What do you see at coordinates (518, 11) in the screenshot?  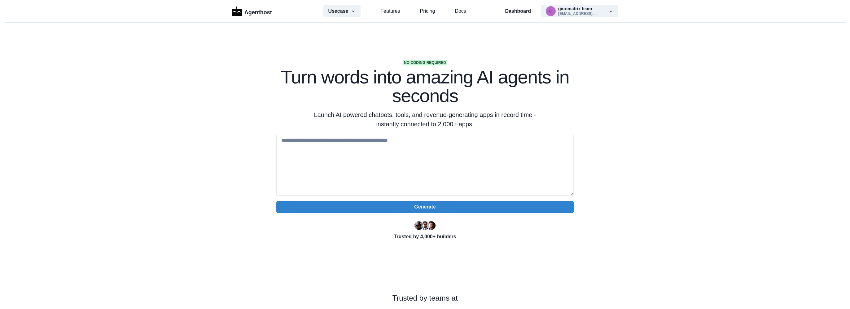 I see `a: Dashboard` at bounding box center [518, 11].